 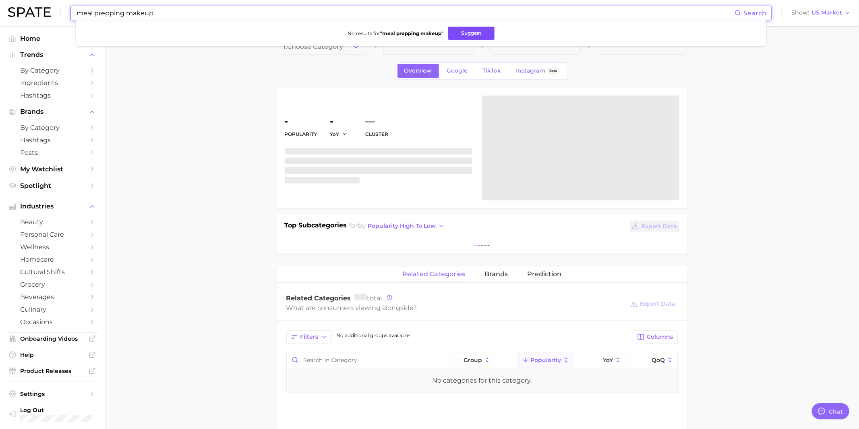 What do you see at coordinates (52, 222) in the screenshot?
I see `a: beauty` at bounding box center [52, 222].